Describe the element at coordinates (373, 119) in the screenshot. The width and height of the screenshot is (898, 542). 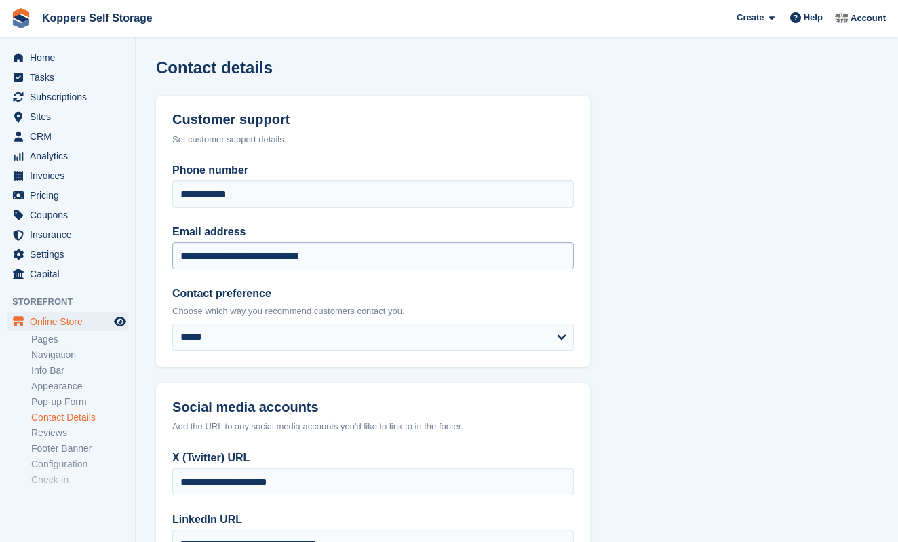
I see `h2: Customer support` at that location.